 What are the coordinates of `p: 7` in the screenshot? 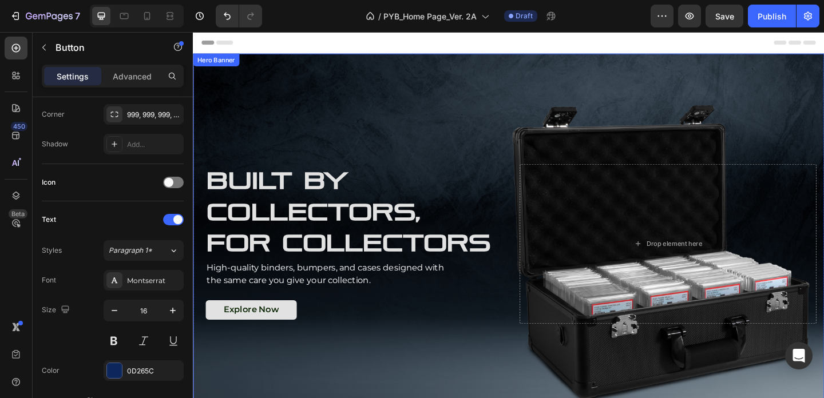 It's located at (77, 16).